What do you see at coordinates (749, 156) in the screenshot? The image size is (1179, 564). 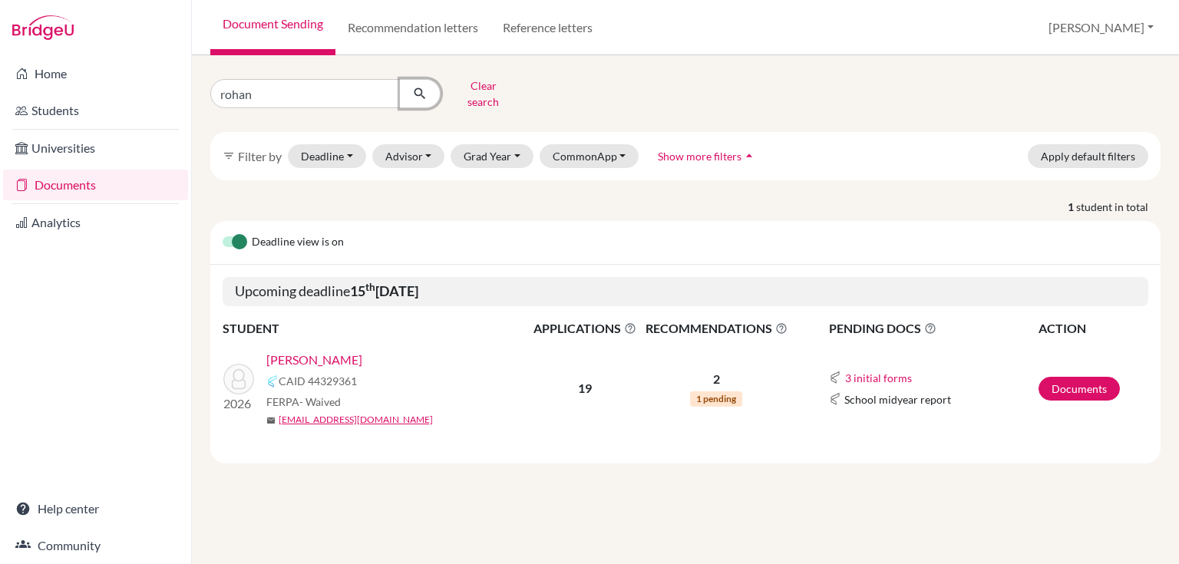 I see `i: arrow_drop_up` at bounding box center [749, 156].